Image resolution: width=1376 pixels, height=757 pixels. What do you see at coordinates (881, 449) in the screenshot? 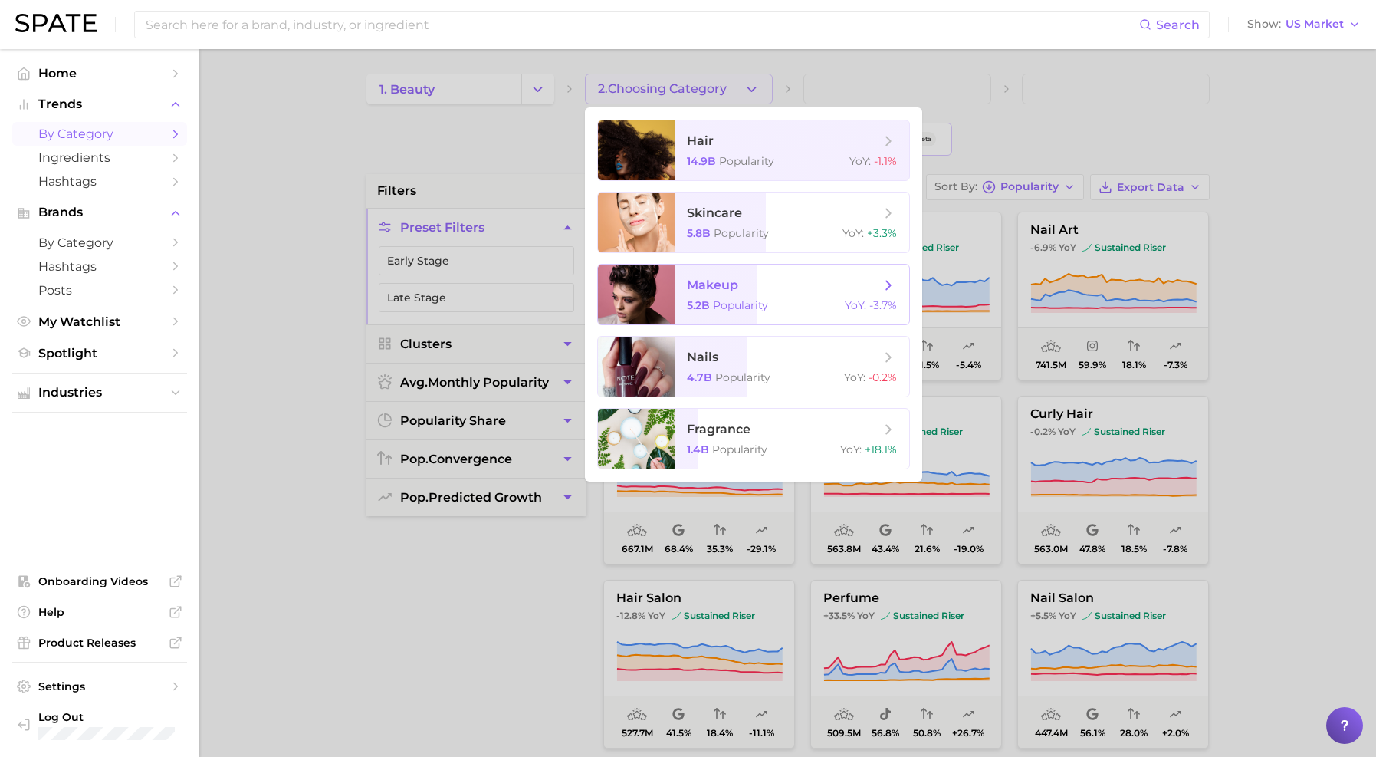
I see `span: +18.1%` at bounding box center [881, 449].